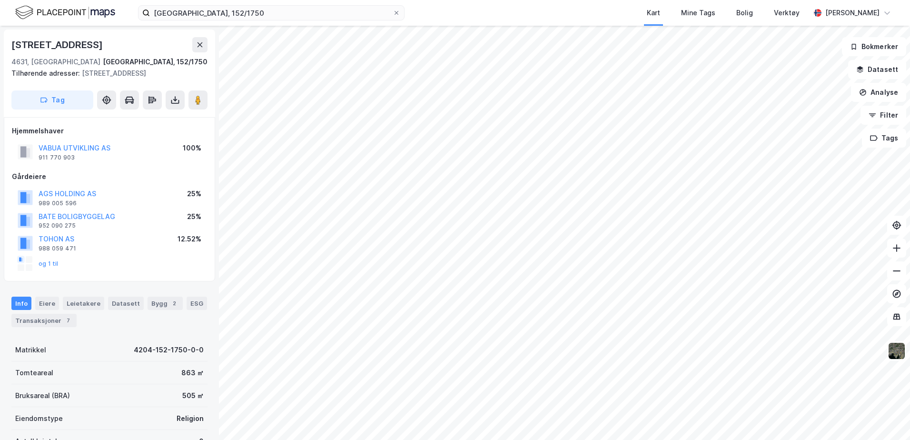 The width and height of the screenshot is (910, 440). What do you see at coordinates (896, 351) in the screenshot?
I see `img: 9k=` at bounding box center [896, 351].